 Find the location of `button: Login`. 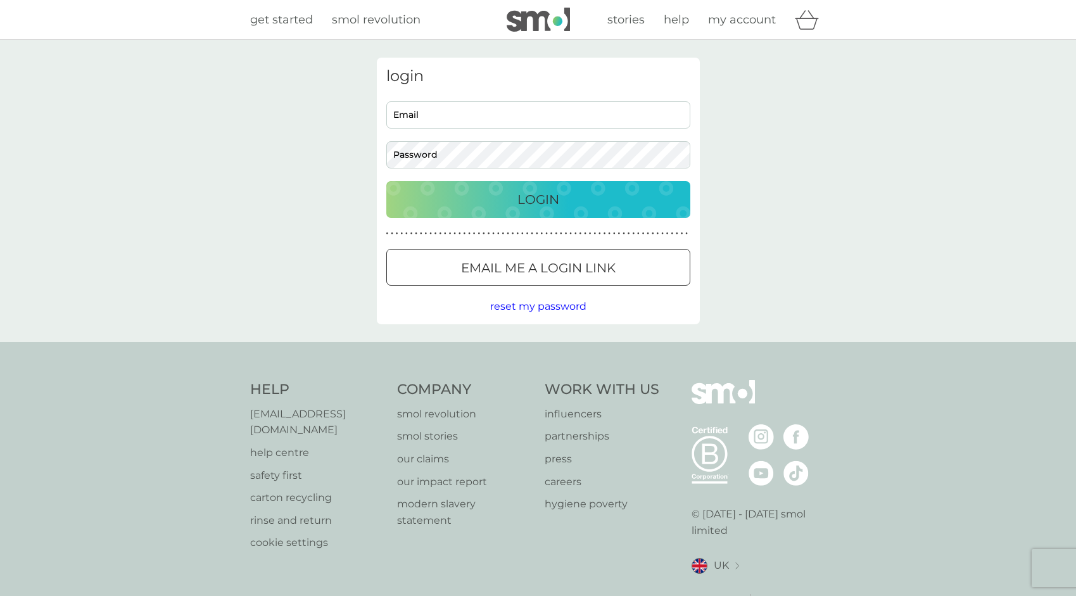

button: Login is located at coordinates (538, 199).